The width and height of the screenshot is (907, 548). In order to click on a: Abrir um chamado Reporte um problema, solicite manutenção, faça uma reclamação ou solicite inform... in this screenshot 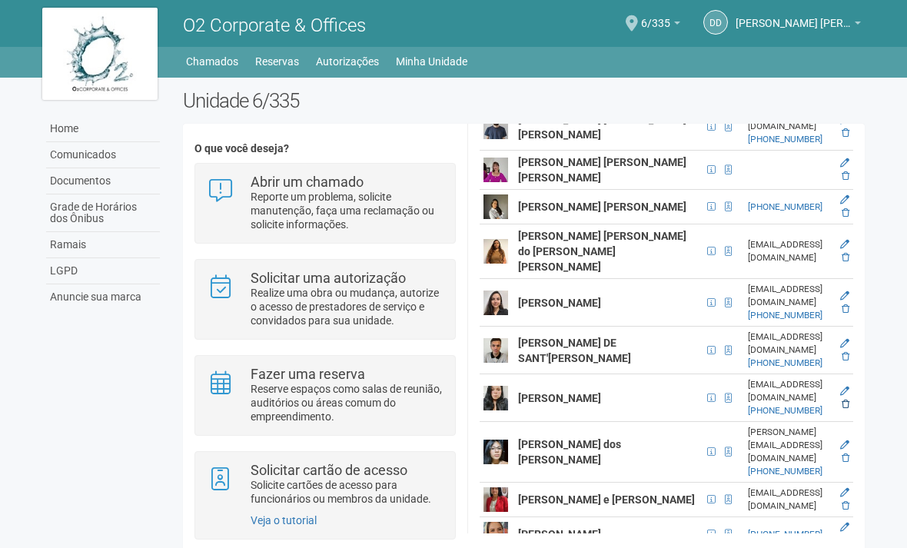, I will do `click(324, 203)`.